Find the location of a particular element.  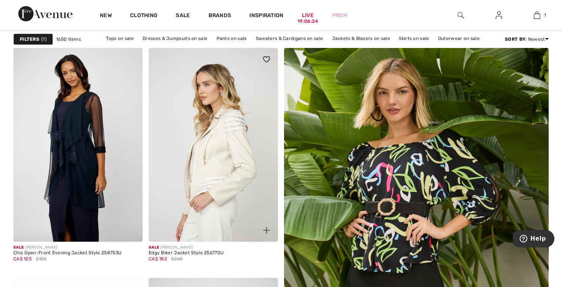

img: search the website is located at coordinates (460, 15).